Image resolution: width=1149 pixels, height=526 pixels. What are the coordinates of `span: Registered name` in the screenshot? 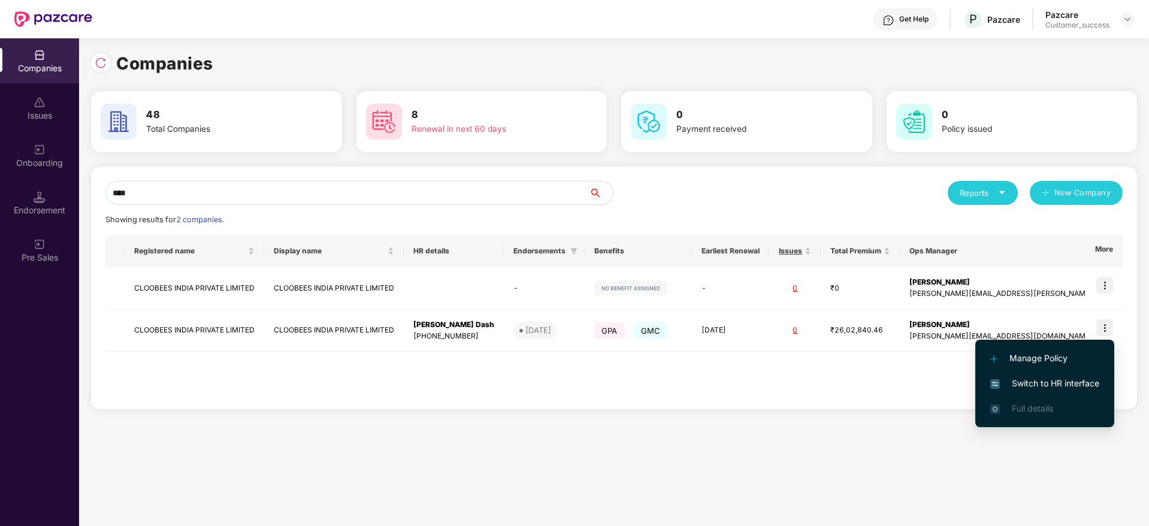 It's located at (190, 251).